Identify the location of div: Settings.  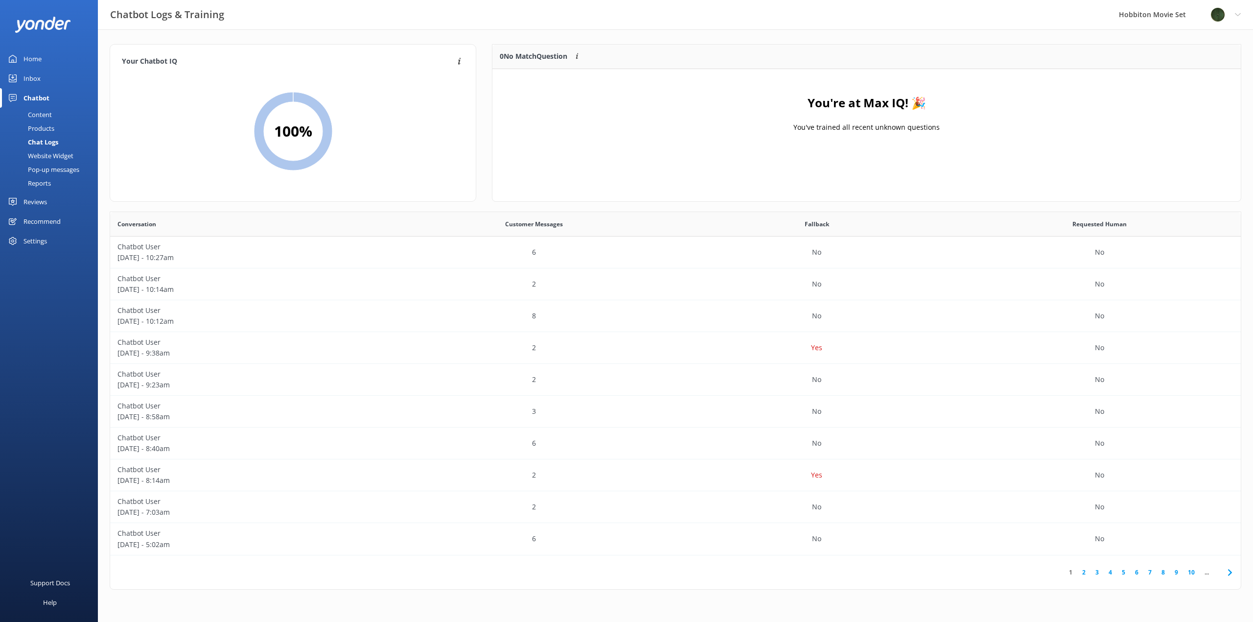
(35, 241).